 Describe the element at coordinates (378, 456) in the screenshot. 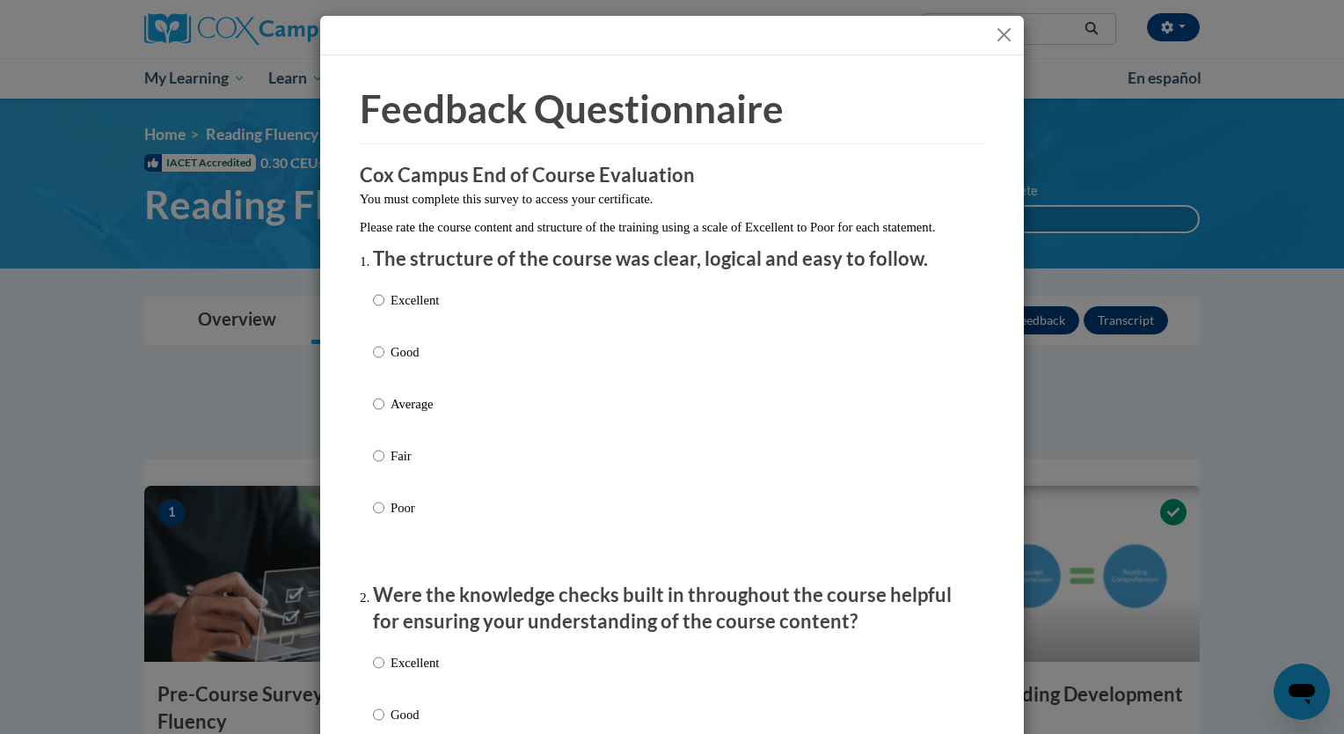

I see `input: Fair` at that location.